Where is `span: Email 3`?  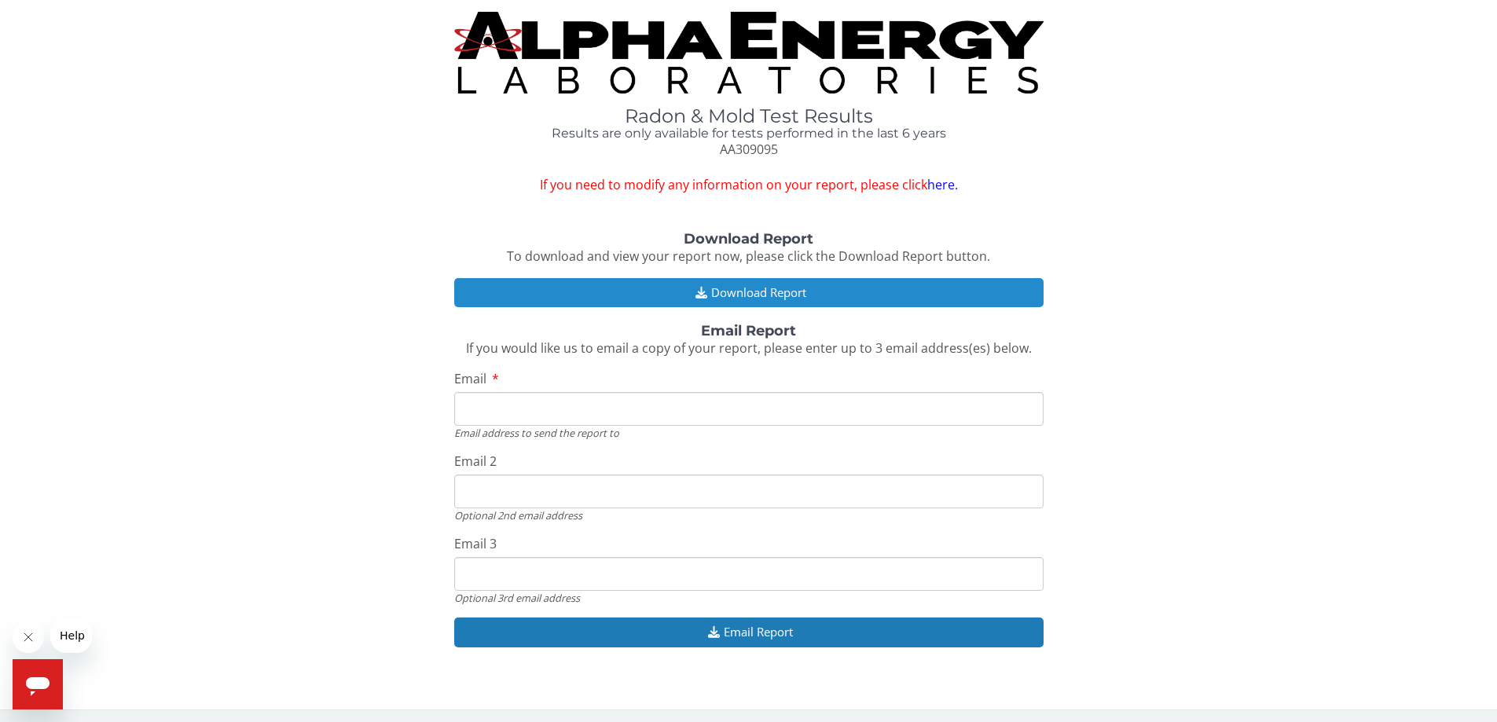
span: Email 3 is located at coordinates (476, 544).